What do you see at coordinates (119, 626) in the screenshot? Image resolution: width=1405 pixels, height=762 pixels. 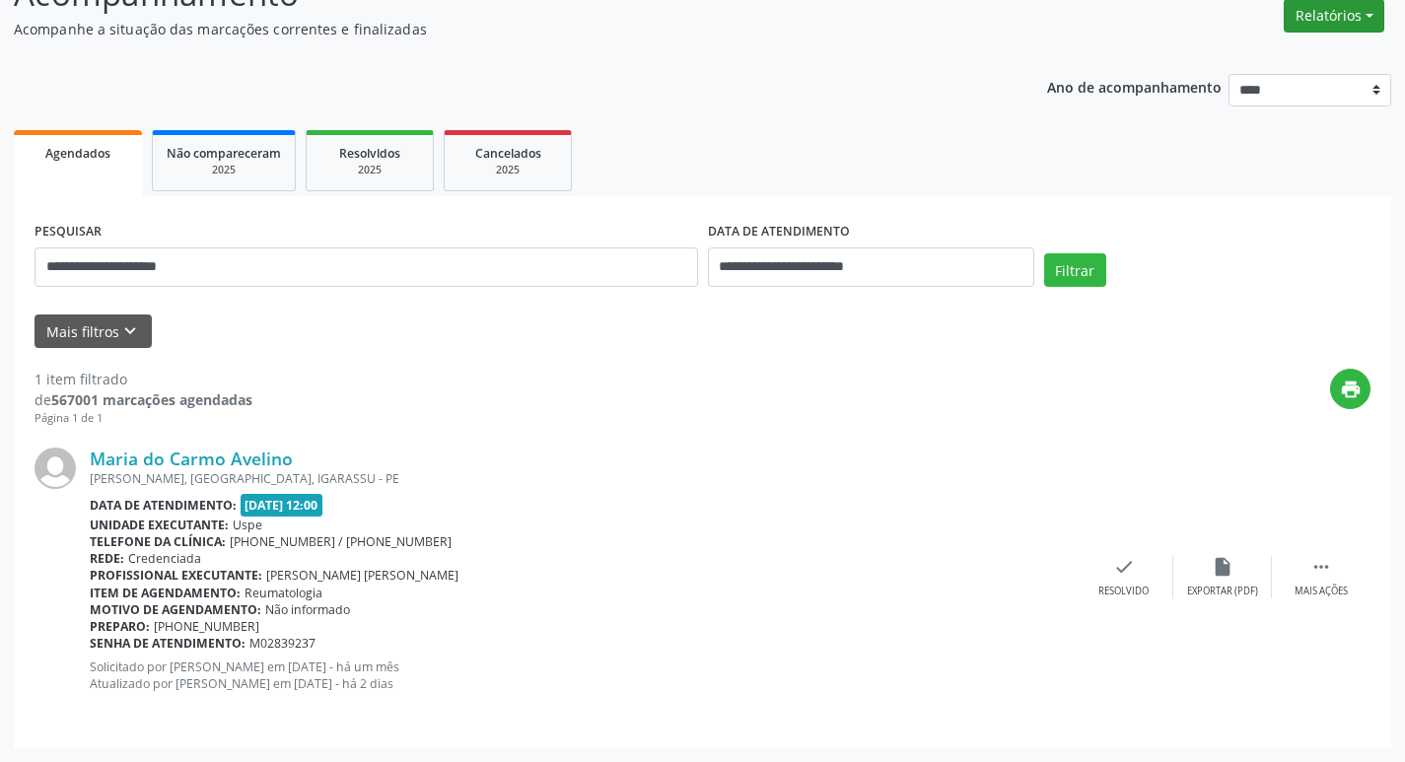 I see `b: Preparo:` at bounding box center [119, 626].